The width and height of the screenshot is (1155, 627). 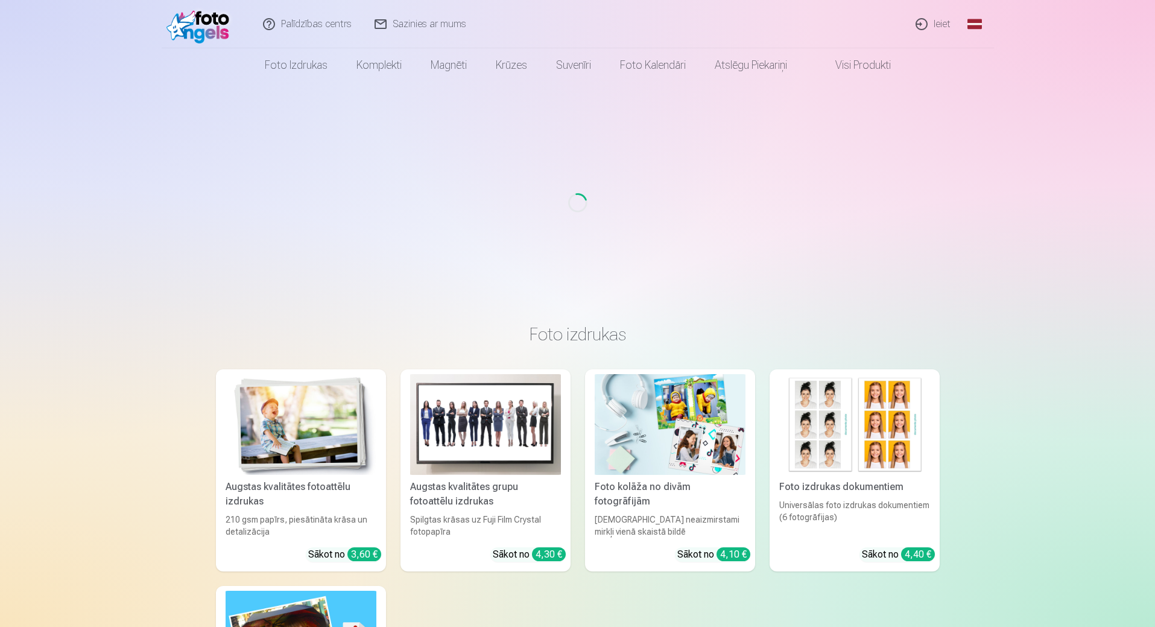 What do you see at coordinates (854, 65) in the screenshot?
I see `a: Visi produkti` at bounding box center [854, 65].